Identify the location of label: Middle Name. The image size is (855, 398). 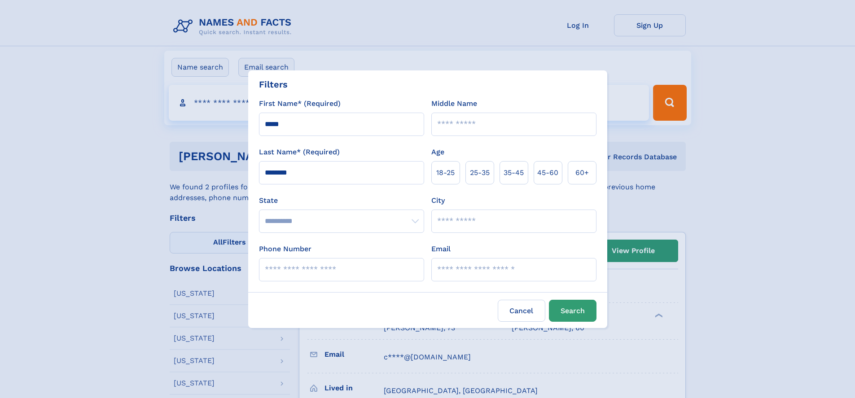
(454, 104).